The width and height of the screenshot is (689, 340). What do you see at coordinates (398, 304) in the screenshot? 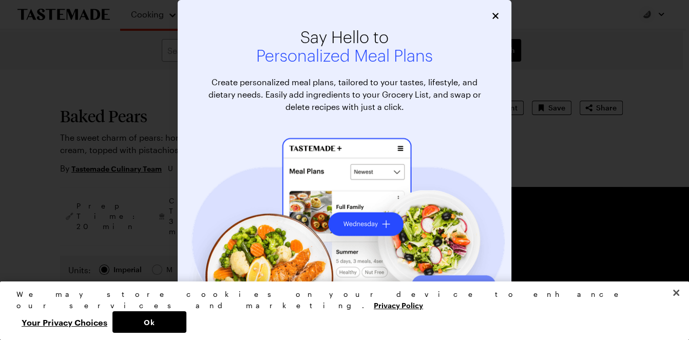
I see `a: More information about your privacy, opens in a new tab` at bounding box center [398, 304].